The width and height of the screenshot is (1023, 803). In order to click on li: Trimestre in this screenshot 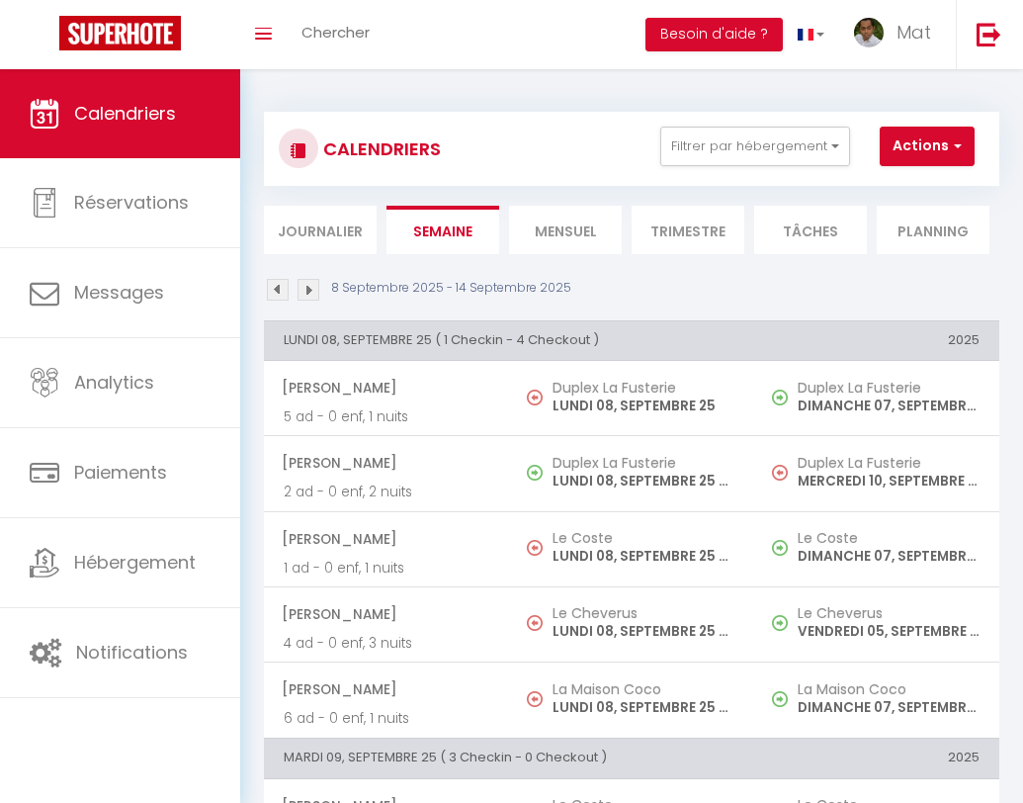, I will do `click(688, 229)`.